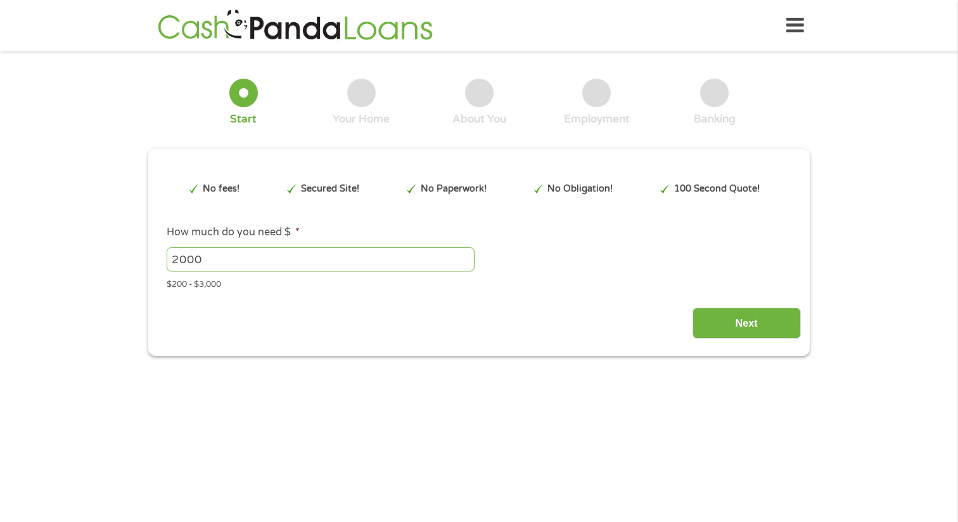 Image resolution: width=958 pixels, height=522 pixels. What do you see at coordinates (221, 189) in the screenshot?
I see `p: No fees!` at bounding box center [221, 189].